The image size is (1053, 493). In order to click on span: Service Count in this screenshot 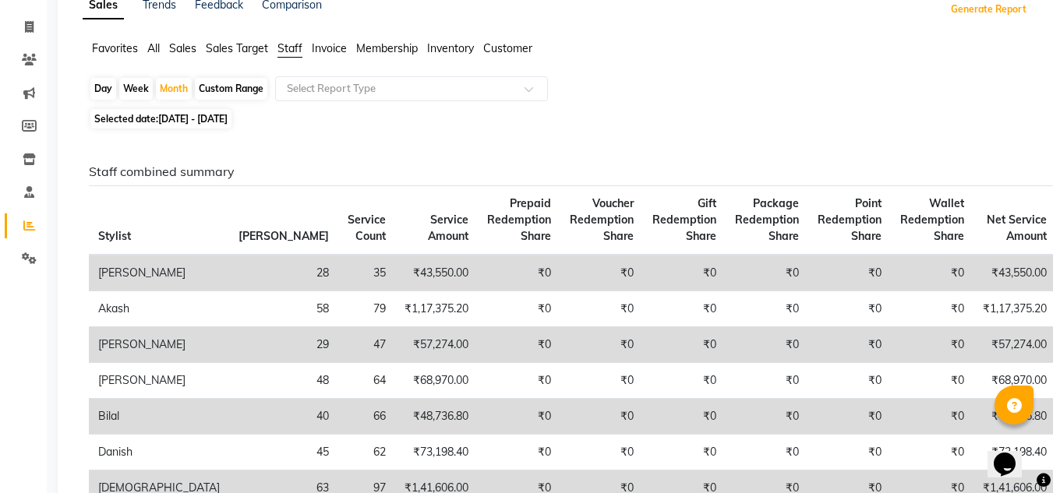, I will do `click(366, 228)`.